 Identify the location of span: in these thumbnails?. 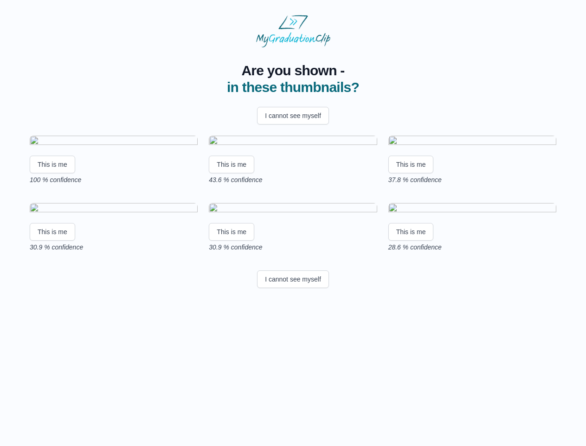
(293, 87).